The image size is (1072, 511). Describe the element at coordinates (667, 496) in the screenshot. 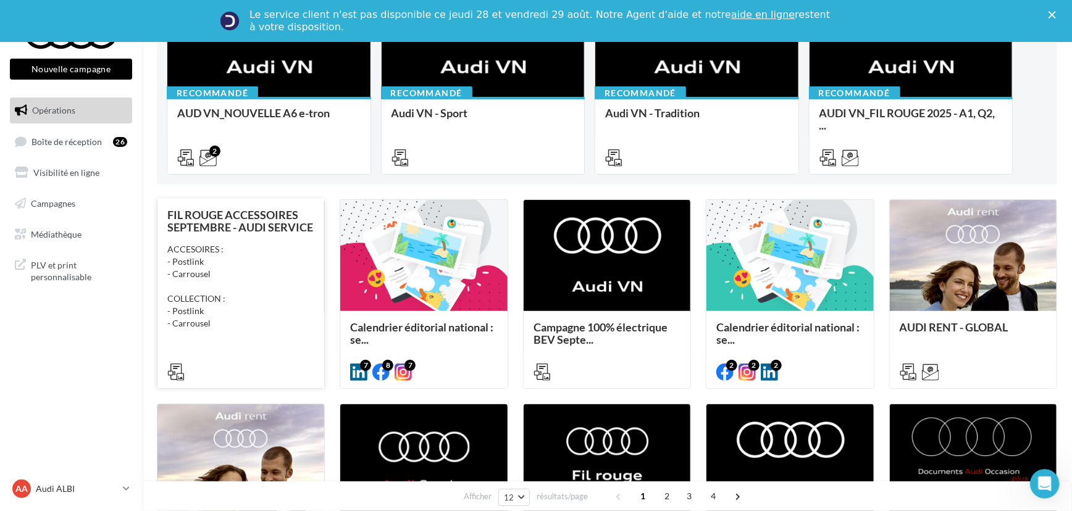

I see `span: 2` at that location.